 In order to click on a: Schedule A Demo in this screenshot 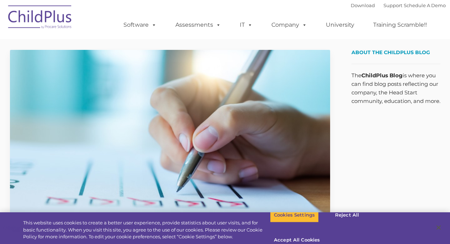, I will do `click(425, 5)`.